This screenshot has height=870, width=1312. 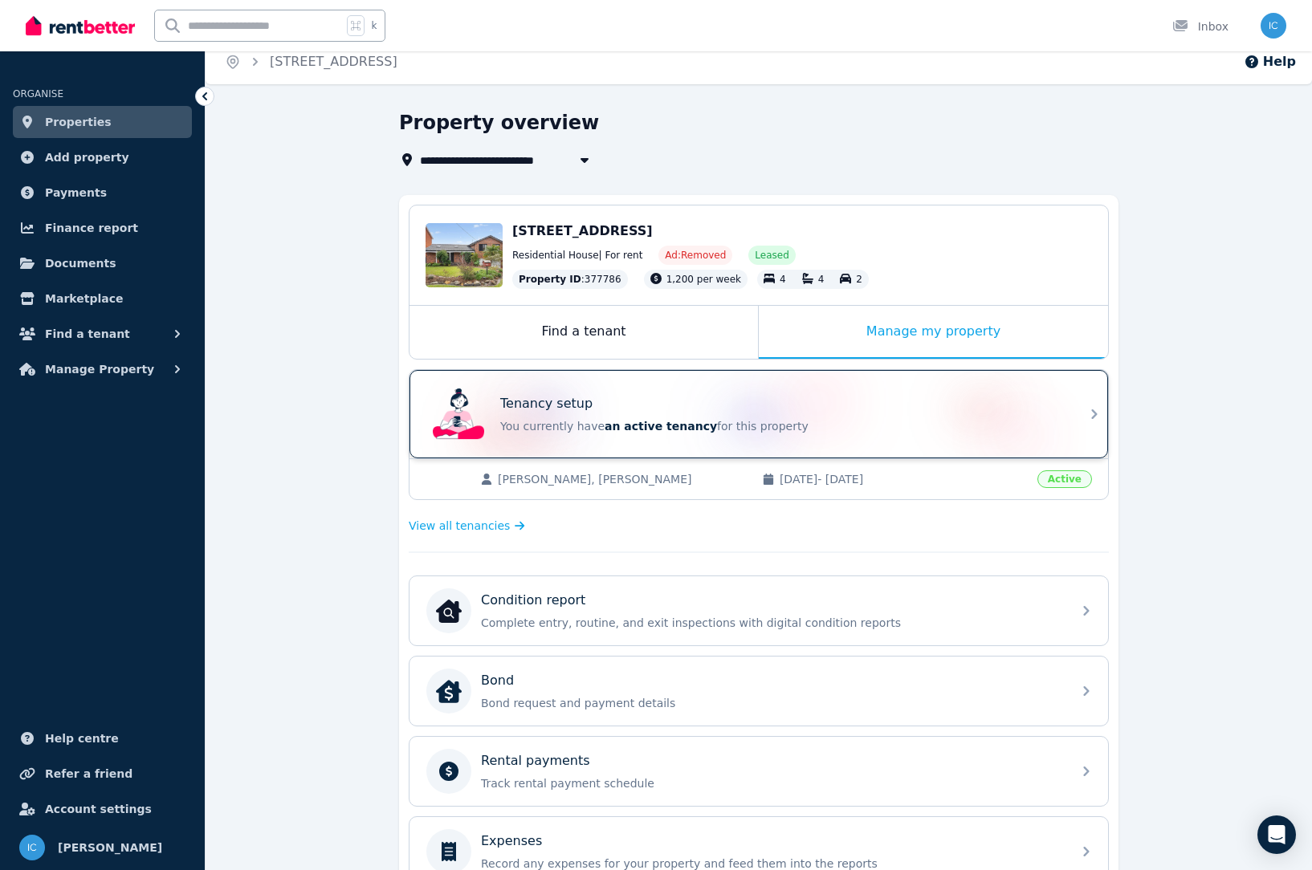 I want to click on img: Condition report, so click(x=449, y=611).